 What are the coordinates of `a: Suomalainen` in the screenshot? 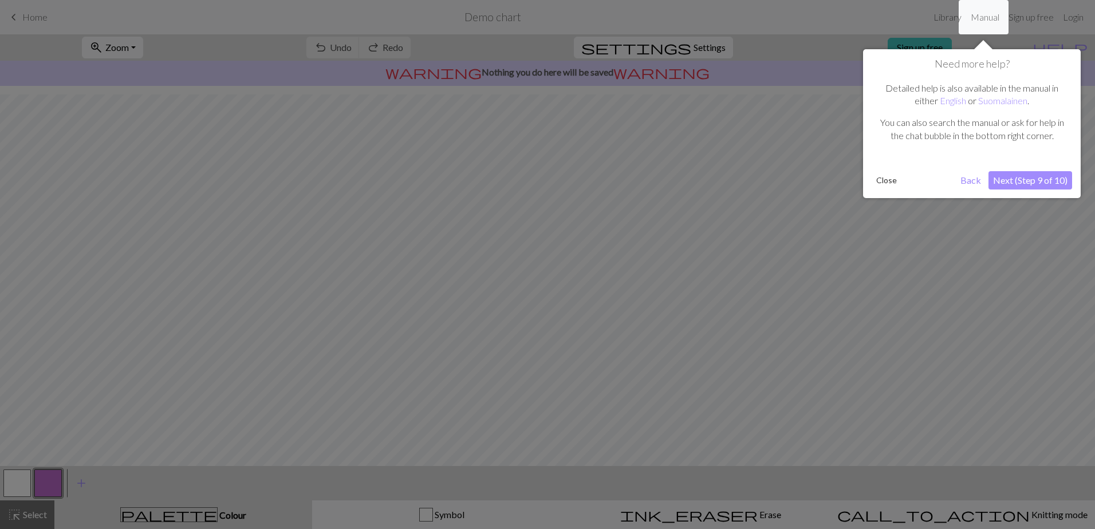 It's located at (1003, 100).